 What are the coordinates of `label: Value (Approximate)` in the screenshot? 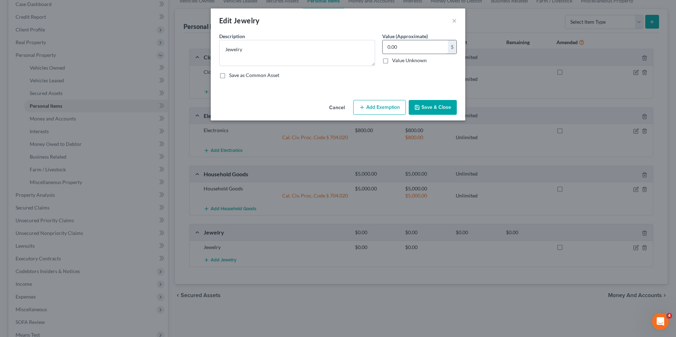 It's located at (405, 36).